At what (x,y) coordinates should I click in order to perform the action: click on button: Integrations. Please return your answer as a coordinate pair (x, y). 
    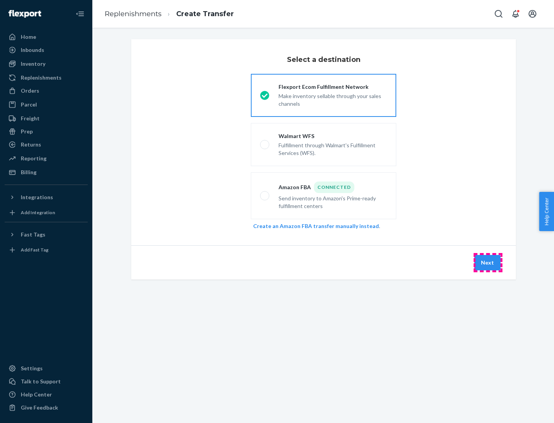
    Looking at the image, I should click on (46, 197).